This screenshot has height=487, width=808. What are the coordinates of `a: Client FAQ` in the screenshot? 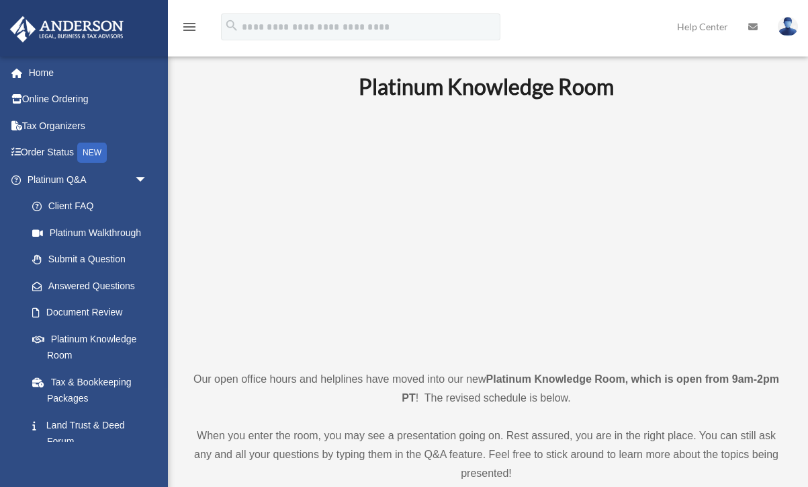 It's located at (93, 206).